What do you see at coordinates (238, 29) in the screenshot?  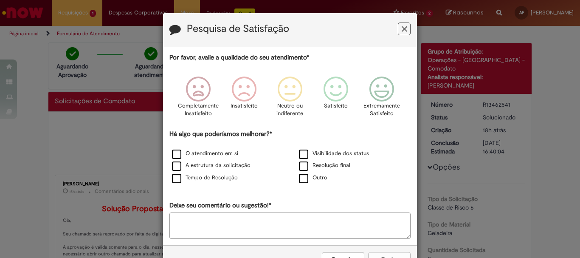 I see `label: Pesquisa de Satisfação` at bounding box center [238, 29].